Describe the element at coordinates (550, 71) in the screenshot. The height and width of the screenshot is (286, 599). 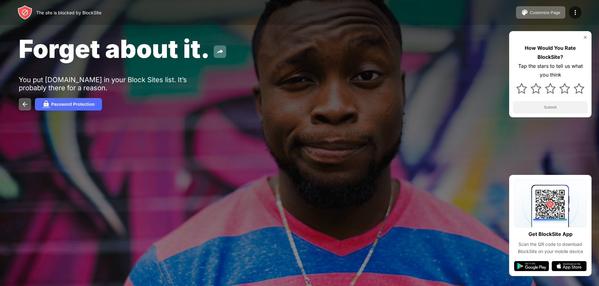
I see `div: Tap the stars to tell us what you think` at that location.